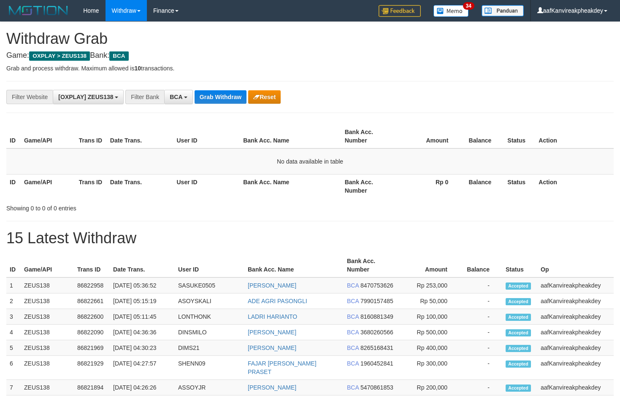  I want to click on td: 5, so click(14, 348).